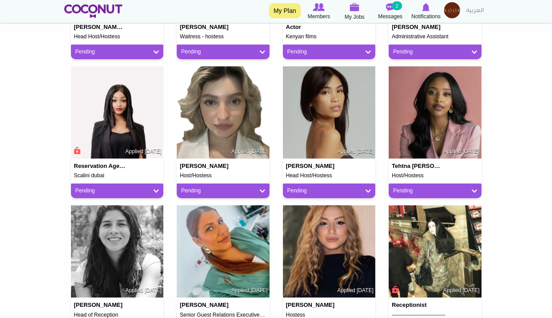 The image size is (552, 318). What do you see at coordinates (329, 252) in the screenshot?
I see `img: sheetal sharma's picture` at bounding box center [329, 252].